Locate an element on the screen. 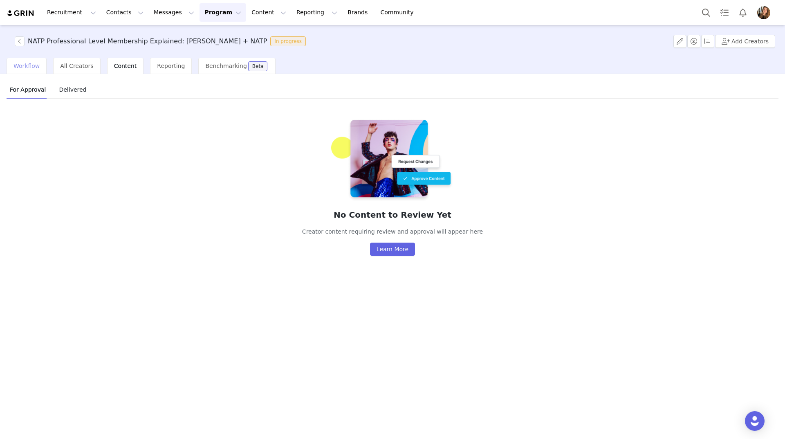 The image size is (785, 439). button: Program is located at coordinates (223, 12).